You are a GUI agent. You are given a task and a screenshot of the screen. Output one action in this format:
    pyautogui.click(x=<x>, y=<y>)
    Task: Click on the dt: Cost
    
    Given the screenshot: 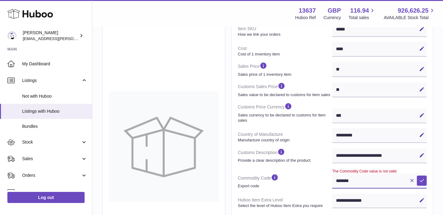 What is the action you would take?
    pyautogui.click(x=285, y=51)
    